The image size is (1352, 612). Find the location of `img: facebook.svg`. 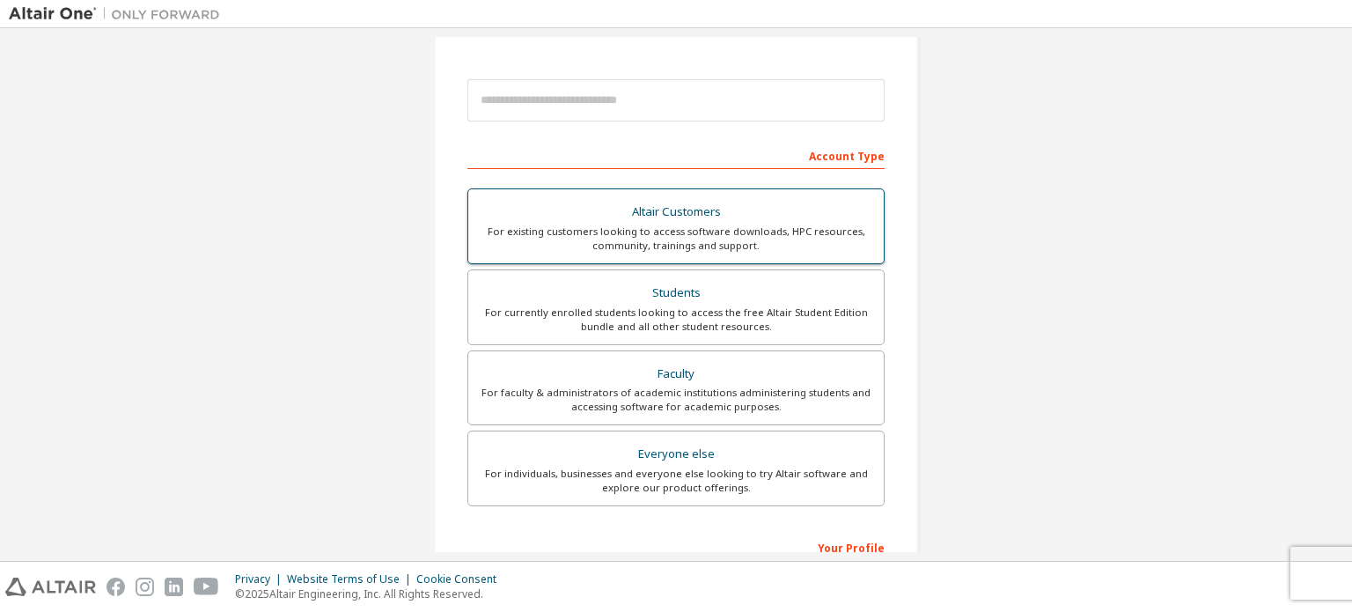

img: facebook.svg is located at coordinates (115, 586).